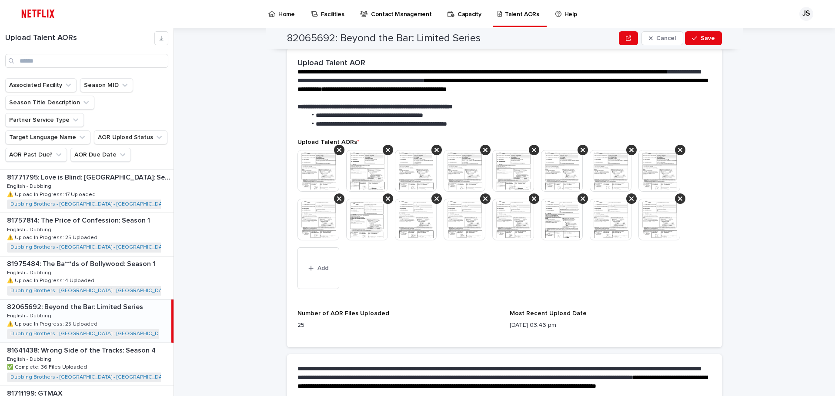  What do you see at coordinates (666, 38) in the screenshot?
I see `span: Cancel` at bounding box center [666, 38].